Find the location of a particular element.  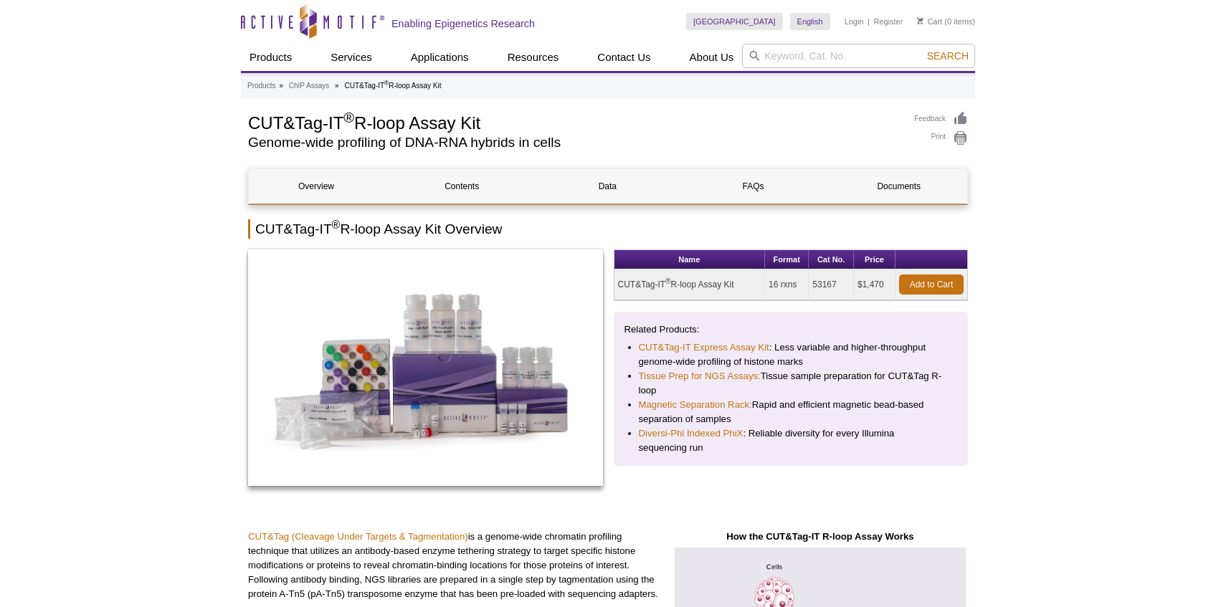

a: Login is located at coordinates (854, 22).